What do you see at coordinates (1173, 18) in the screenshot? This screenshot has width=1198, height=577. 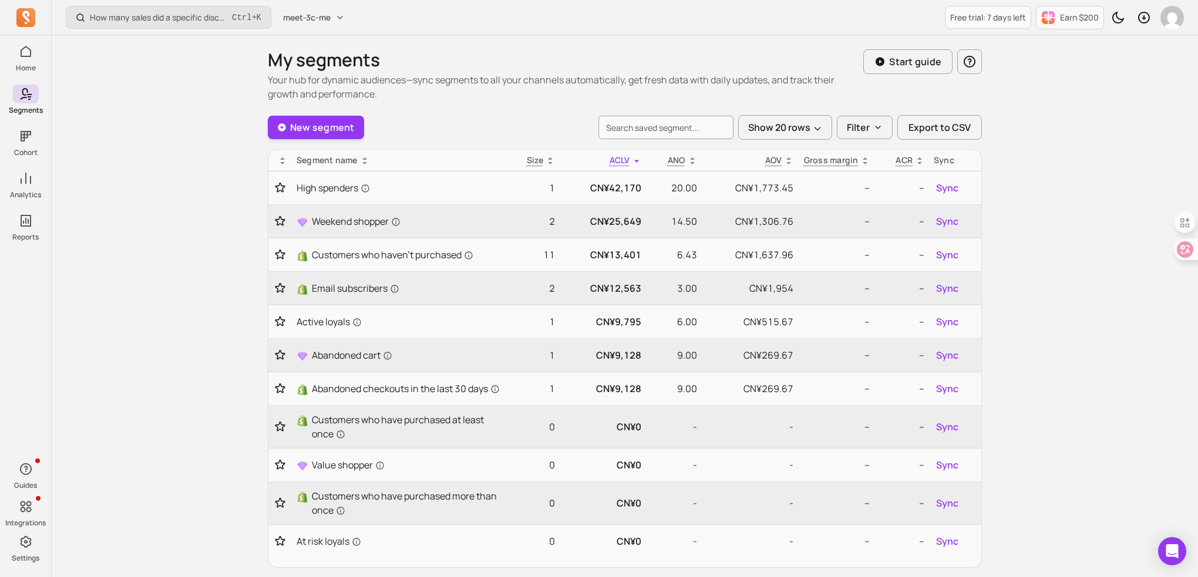 I see `img: avatar` at bounding box center [1173, 18].